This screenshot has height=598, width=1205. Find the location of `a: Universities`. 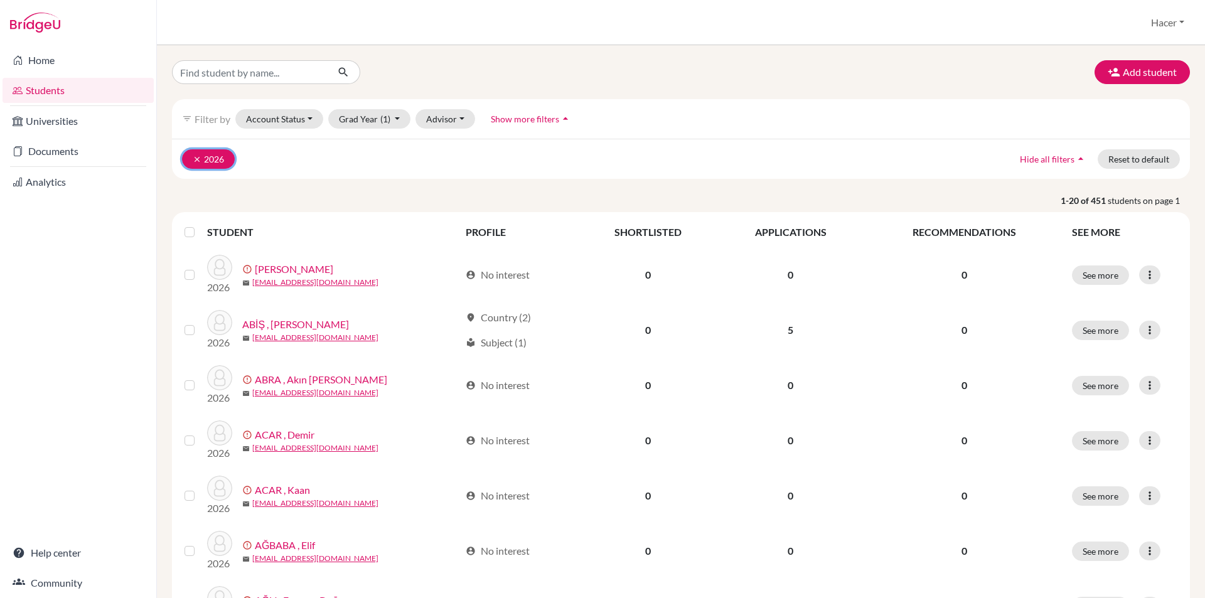

a: Universities is located at coordinates (78, 121).